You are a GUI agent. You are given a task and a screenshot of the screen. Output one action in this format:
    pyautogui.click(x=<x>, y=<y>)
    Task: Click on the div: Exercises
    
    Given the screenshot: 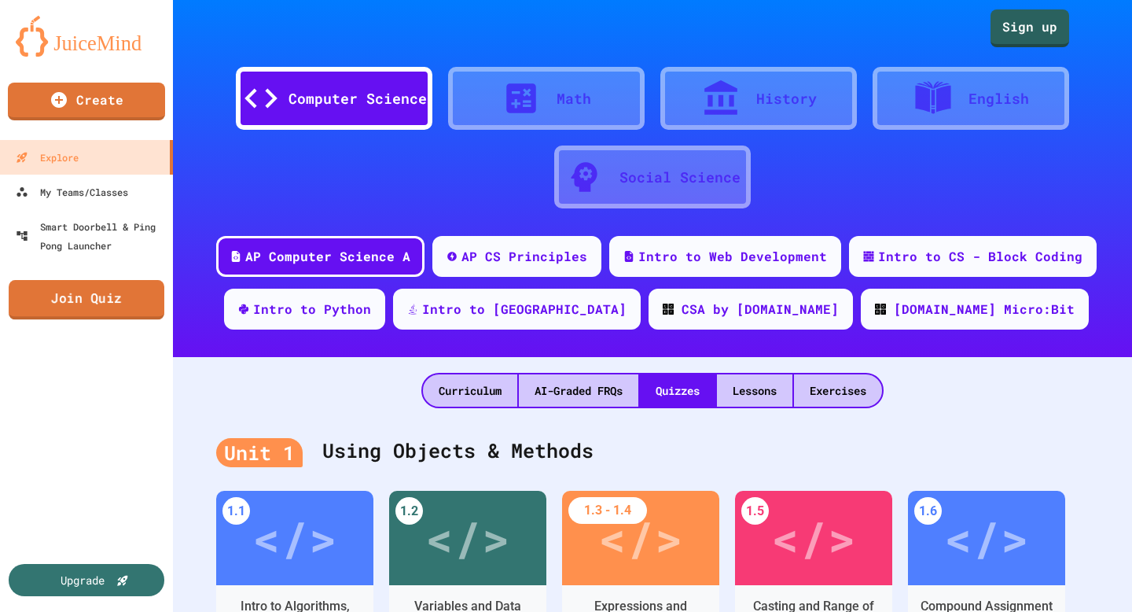 What is the action you would take?
    pyautogui.click(x=838, y=390)
    